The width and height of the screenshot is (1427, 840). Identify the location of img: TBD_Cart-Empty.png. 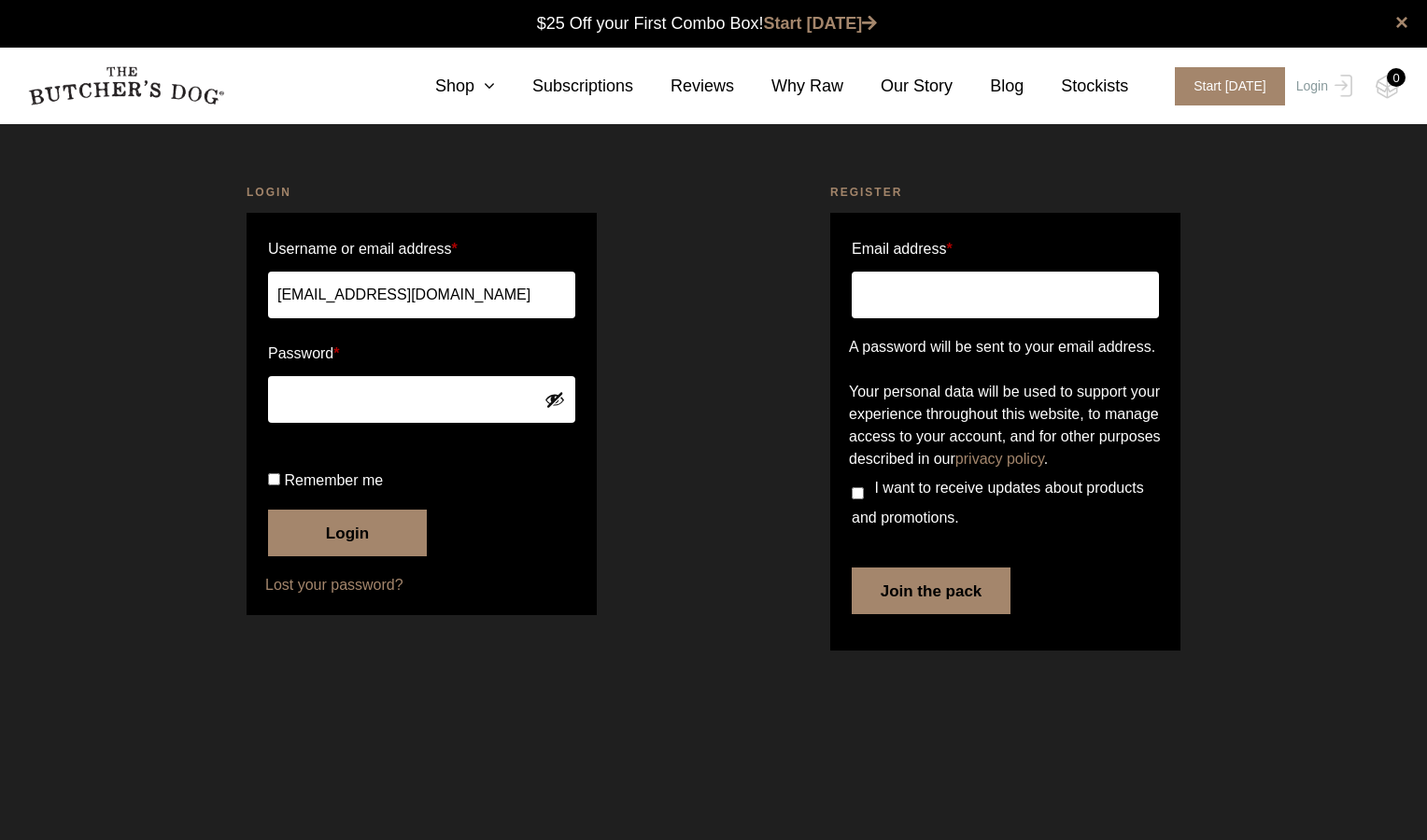
(1387, 87).